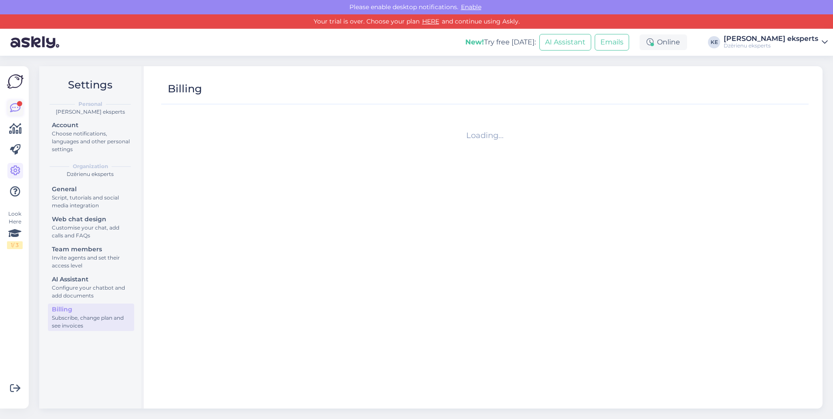  I want to click on div: Customise your chat, add calls and FAQs, so click(91, 232).